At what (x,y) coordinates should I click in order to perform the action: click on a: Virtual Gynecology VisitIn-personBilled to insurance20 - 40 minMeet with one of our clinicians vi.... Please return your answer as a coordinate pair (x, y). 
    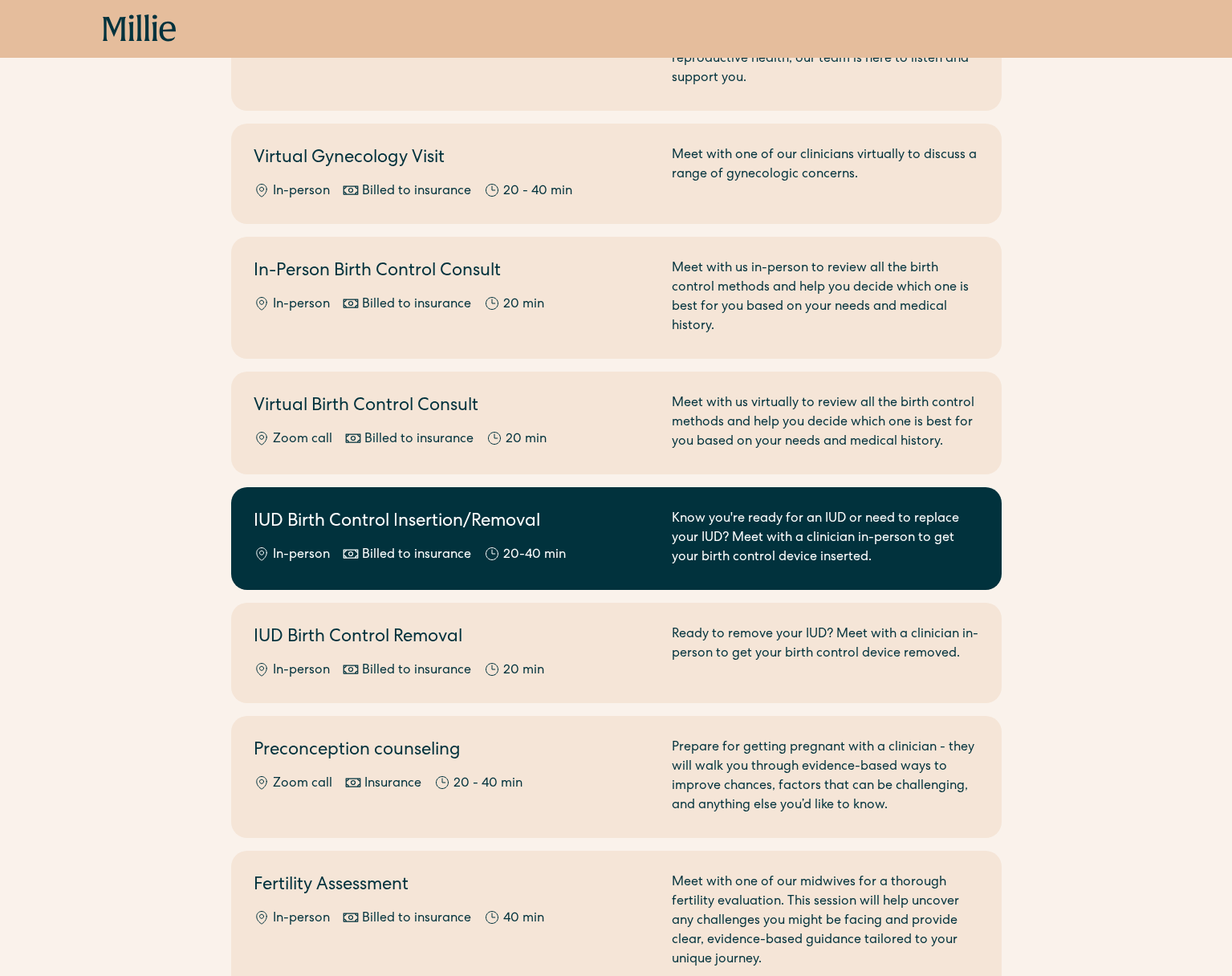
    Looking at the image, I should click on (616, 174).